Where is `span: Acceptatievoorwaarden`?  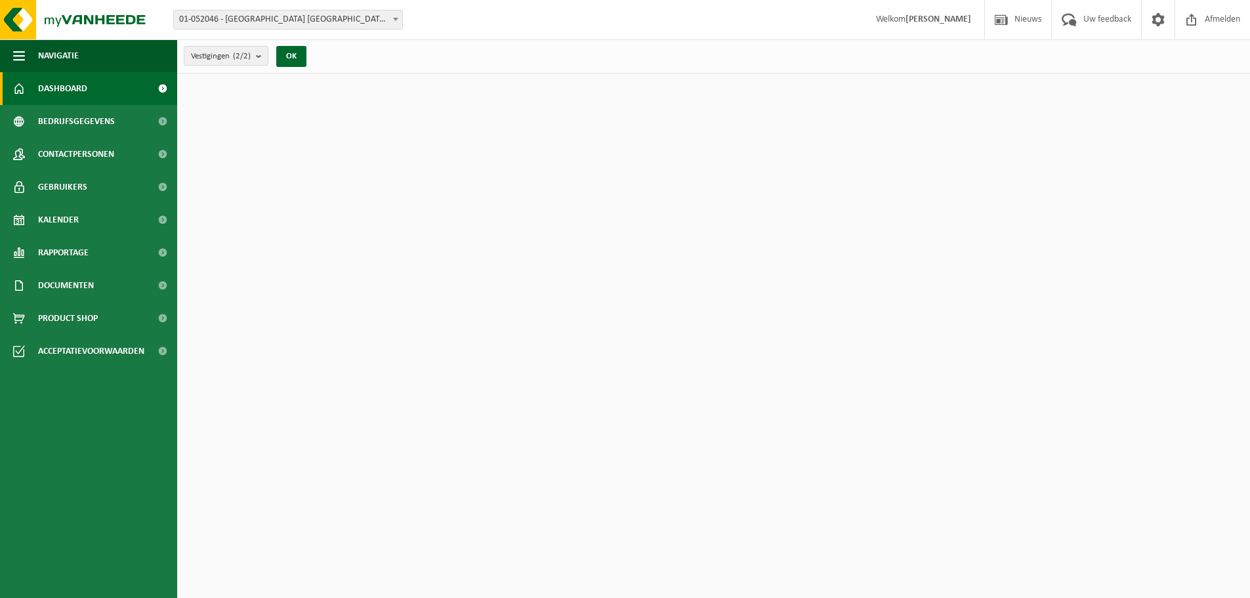 span: Acceptatievoorwaarden is located at coordinates (91, 351).